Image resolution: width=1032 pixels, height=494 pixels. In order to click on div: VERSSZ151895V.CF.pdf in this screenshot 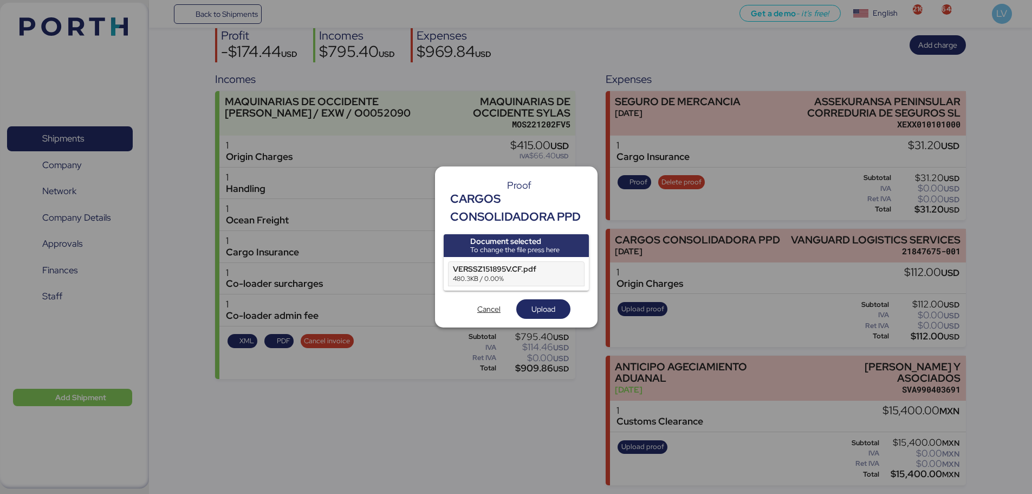, I will do `click(505, 269)`.